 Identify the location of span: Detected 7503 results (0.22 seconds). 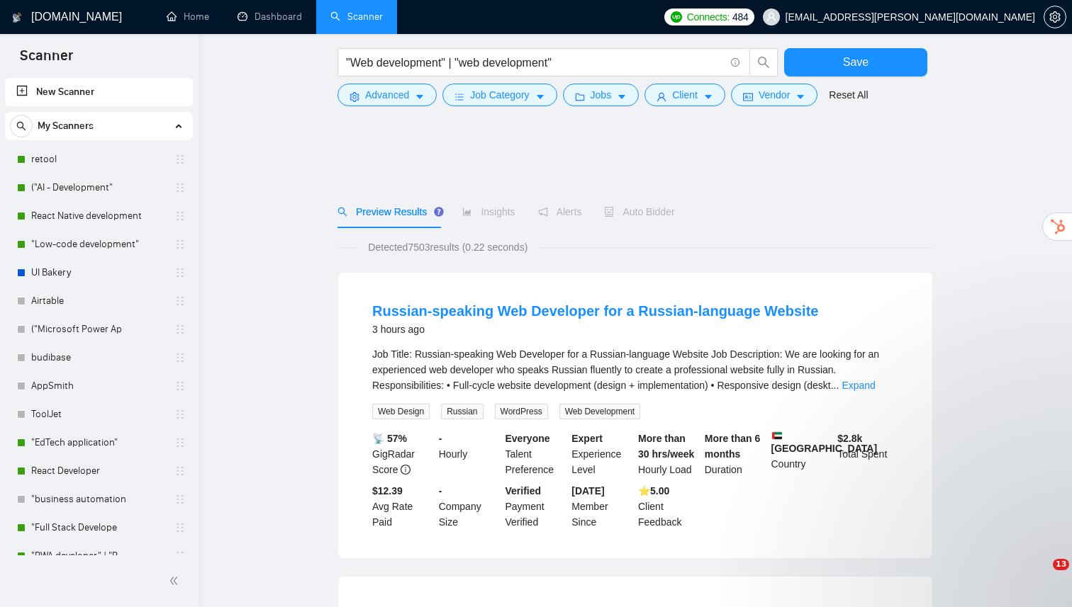
(447, 247).